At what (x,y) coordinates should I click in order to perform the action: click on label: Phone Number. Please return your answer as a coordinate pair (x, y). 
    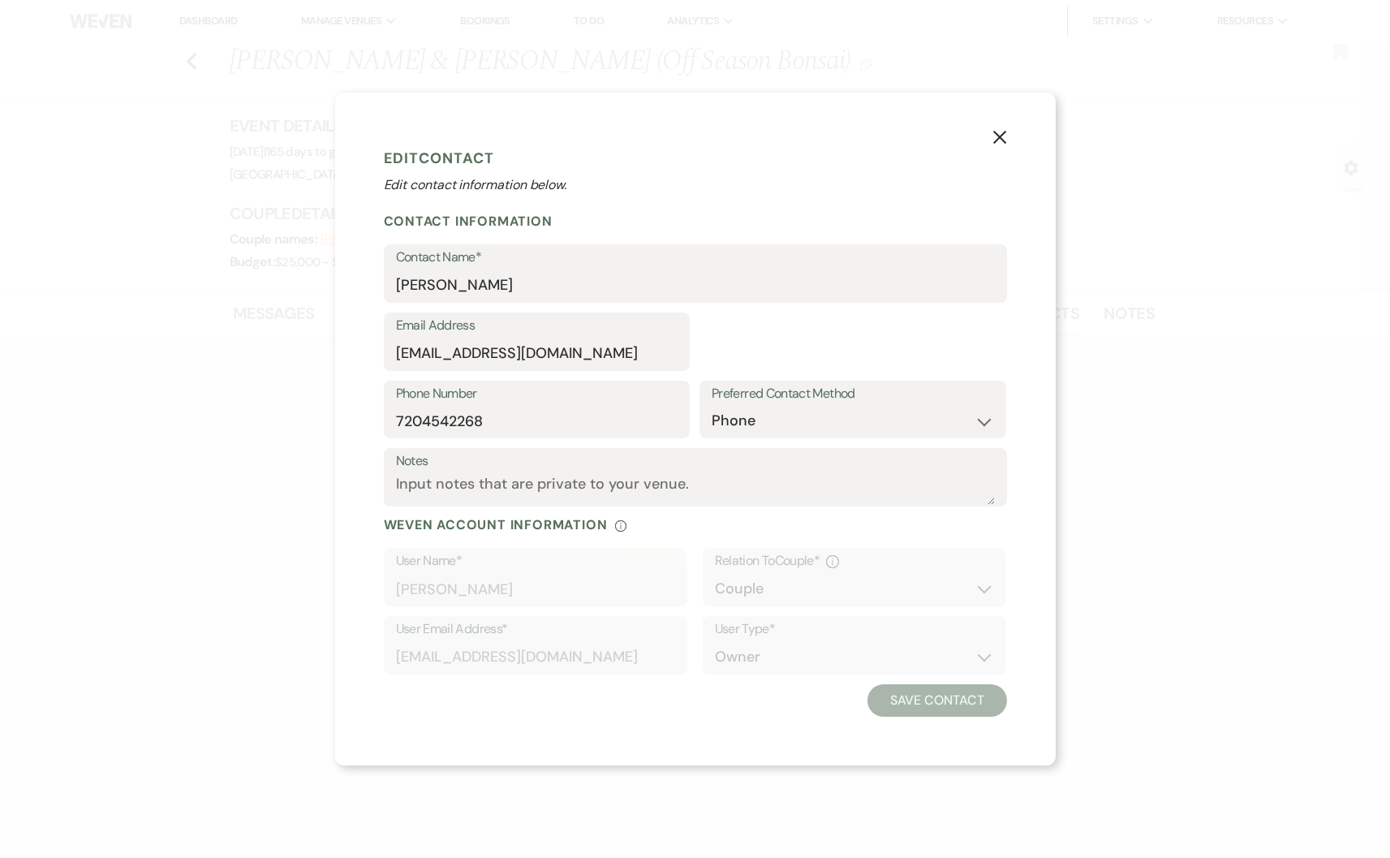
    Looking at the image, I should click on (537, 394).